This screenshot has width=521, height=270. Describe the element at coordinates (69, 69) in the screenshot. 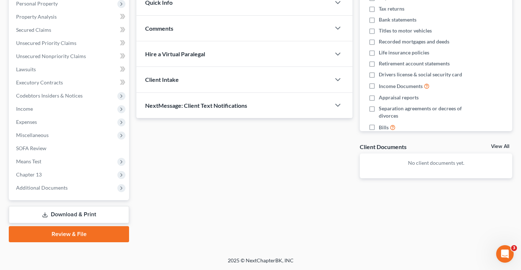

I see `a: Lawsuits` at that location.